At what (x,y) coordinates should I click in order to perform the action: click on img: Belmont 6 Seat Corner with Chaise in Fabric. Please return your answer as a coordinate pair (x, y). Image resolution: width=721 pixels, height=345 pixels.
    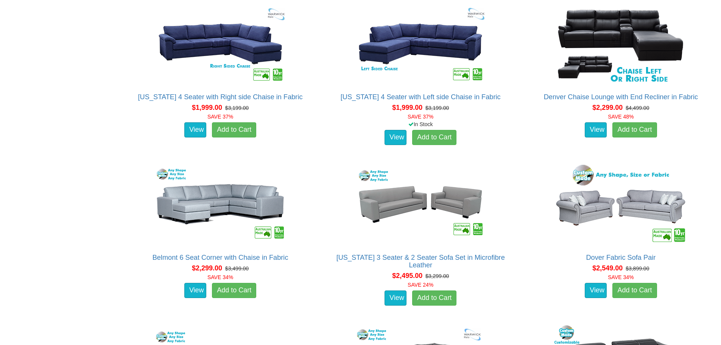
    Looking at the image, I should click on (220, 204).